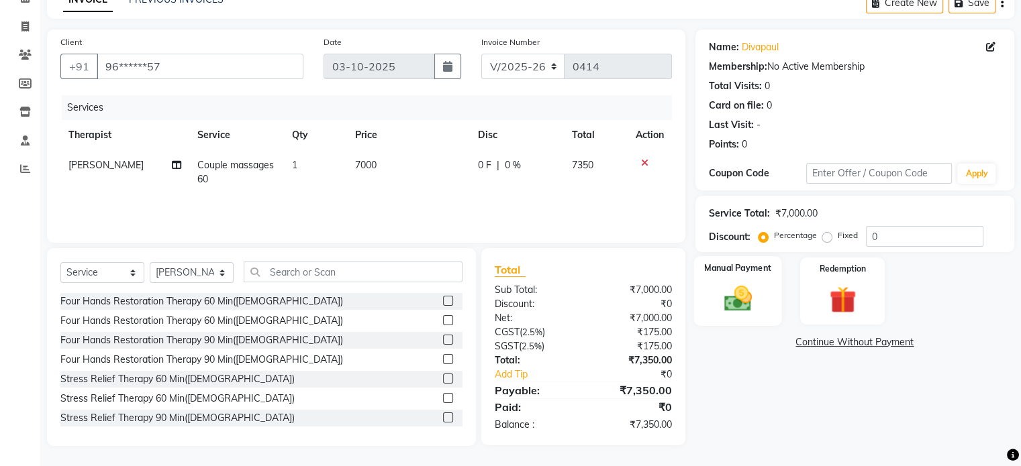 The image size is (1021, 466). What do you see at coordinates (757, 173) in the screenshot?
I see `div: Coupon Code` at bounding box center [757, 173].